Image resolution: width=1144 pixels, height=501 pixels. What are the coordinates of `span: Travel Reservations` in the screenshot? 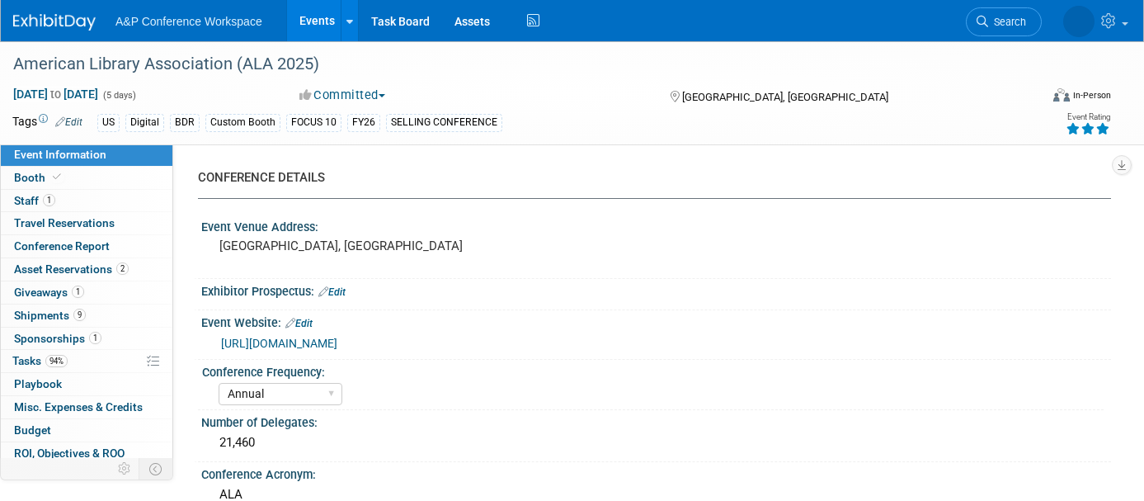 It's located at (64, 223).